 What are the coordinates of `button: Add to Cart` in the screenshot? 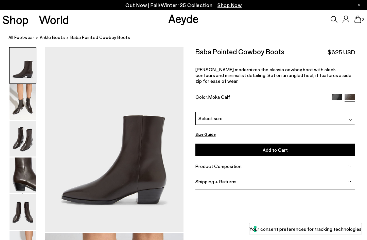 It's located at (275, 150).